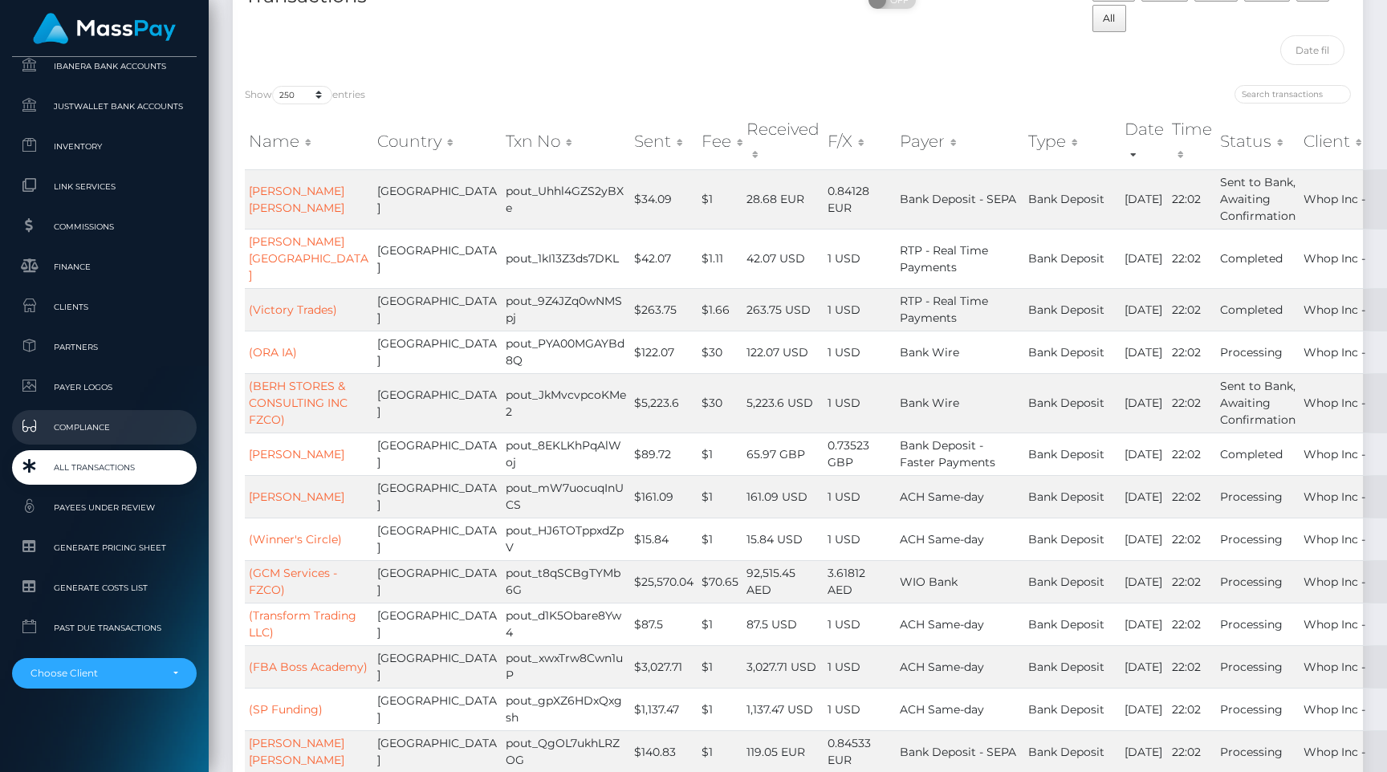  What do you see at coordinates (1292, 94) in the screenshot?
I see `input: Search transactions` at bounding box center [1292, 94].